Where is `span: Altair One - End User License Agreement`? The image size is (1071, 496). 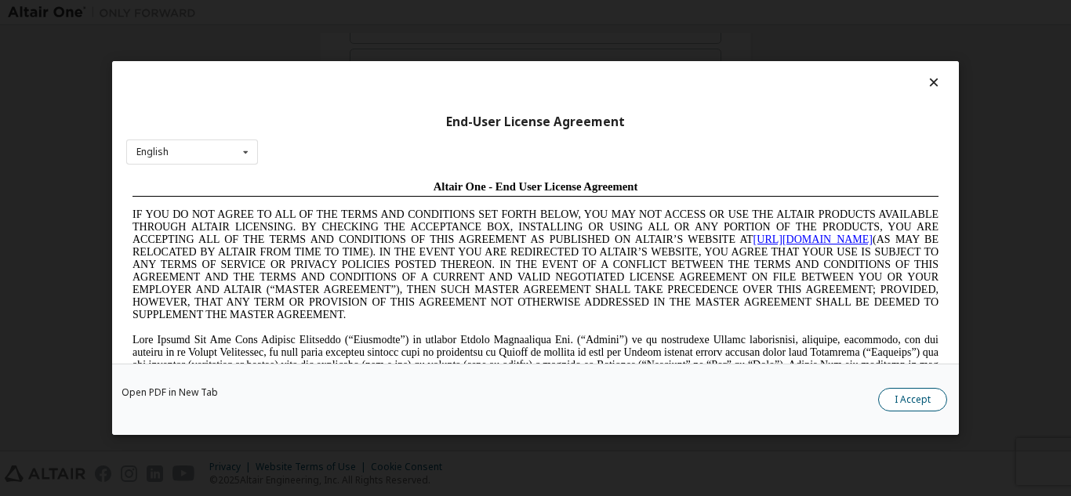 span: Altair One - End User License Agreement is located at coordinates (409, 13).